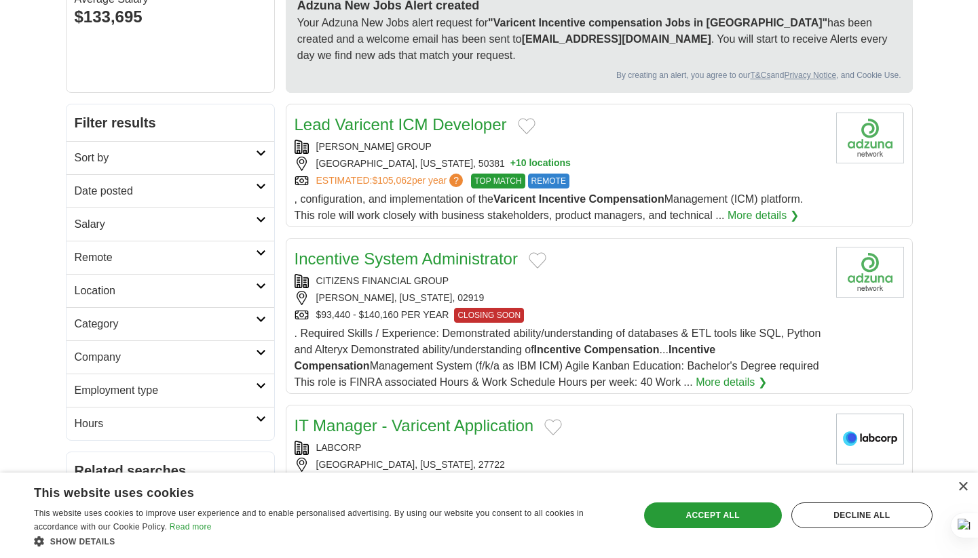 Image resolution: width=978 pixels, height=558 pixels. What do you see at coordinates (170, 324) in the screenshot?
I see `a: Category` at bounding box center [170, 324].